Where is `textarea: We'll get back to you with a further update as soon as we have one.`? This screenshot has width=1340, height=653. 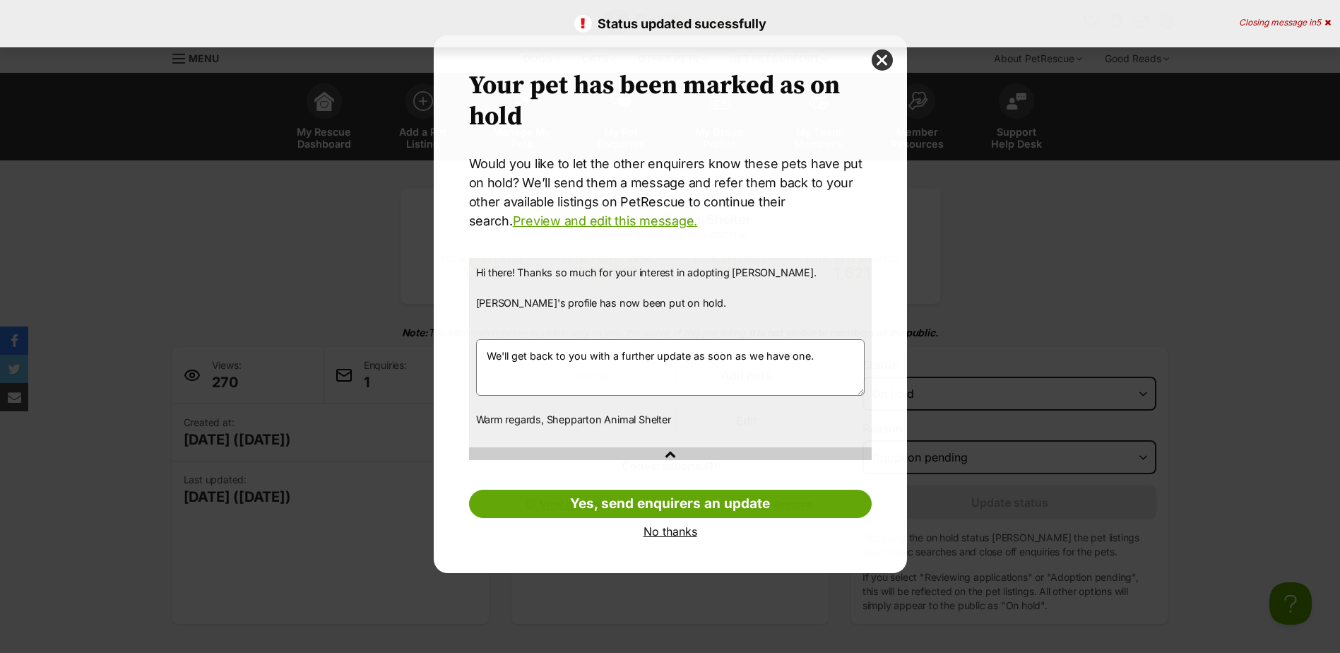
textarea: We'll get back to you with a further update as soon as we have one. is located at coordinates (671, 367).